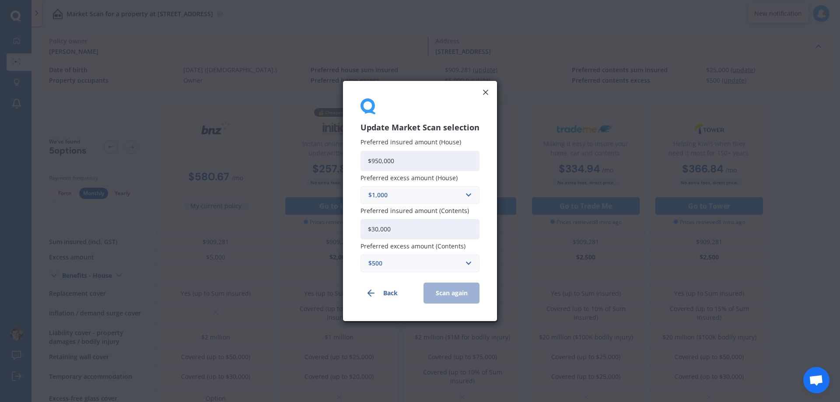 Image resolution: width=840 pixels, height=402 pixels. I want to click on button: Back, so click(389, 293).